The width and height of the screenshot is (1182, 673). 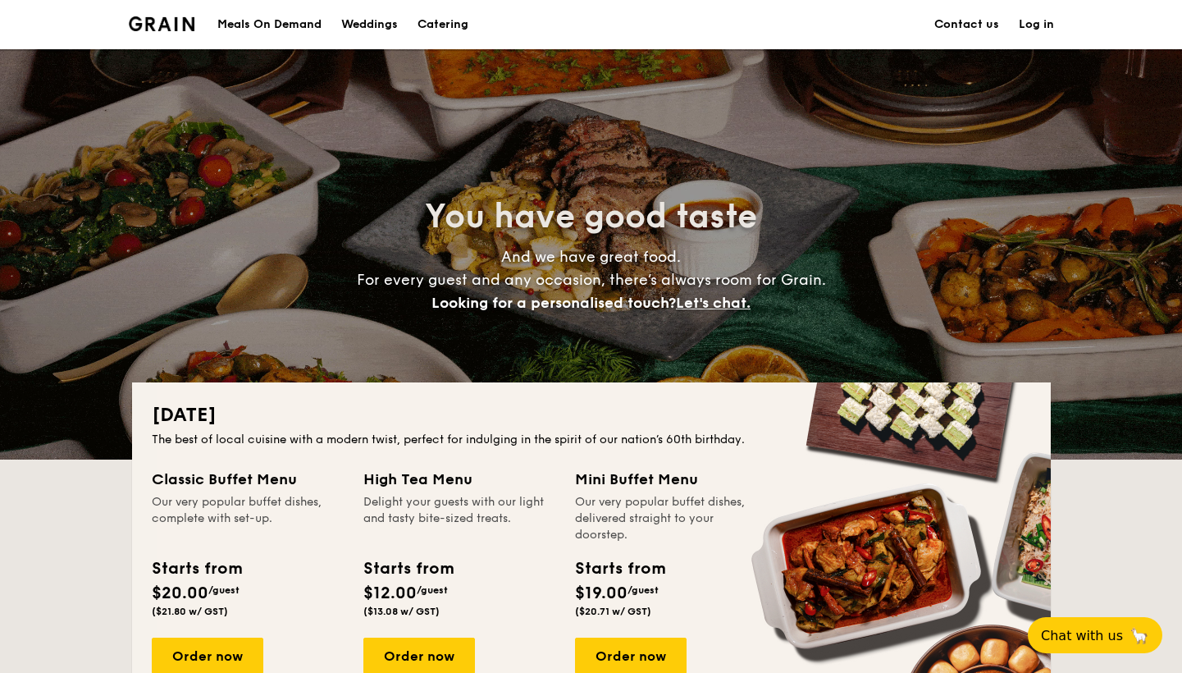 I want to click on a: Logotype, so click(x=162, y=24).